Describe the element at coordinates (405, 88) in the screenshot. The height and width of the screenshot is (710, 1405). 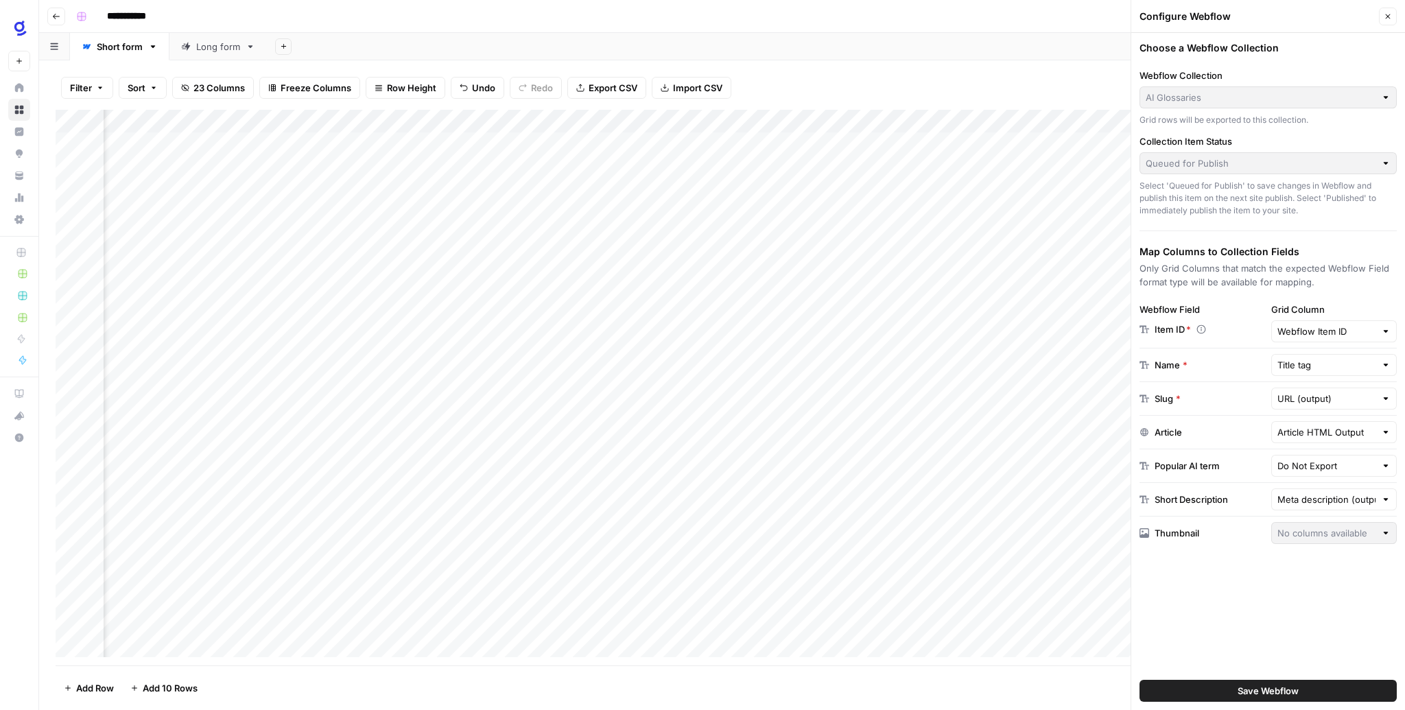
I see `button: Row Height` at that location.